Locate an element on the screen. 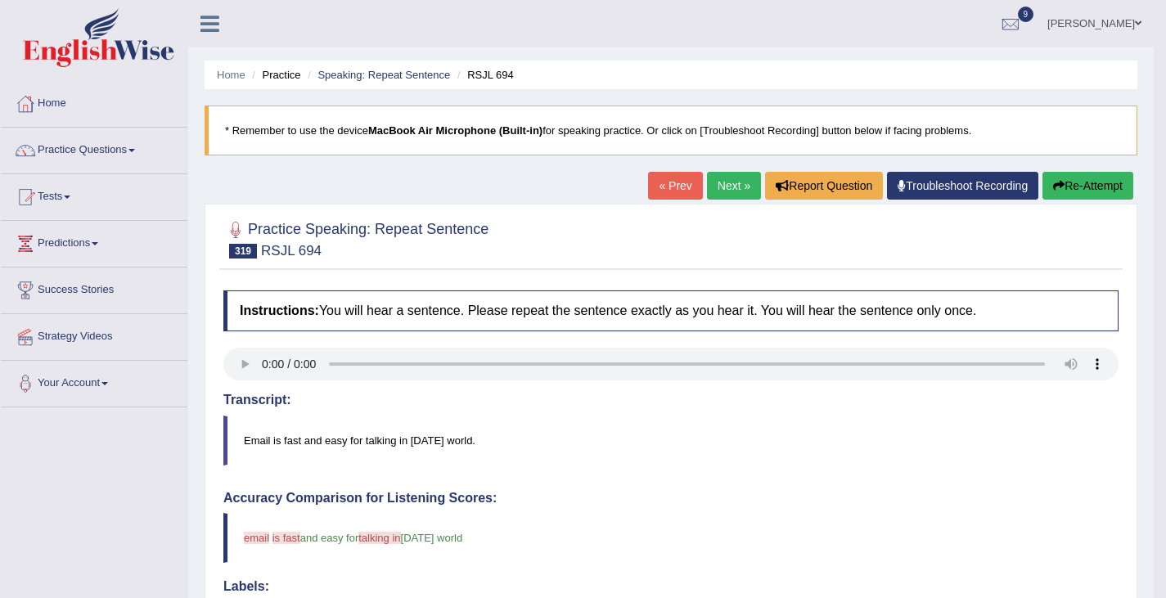 This screenshot has height=598, width=1166. li: Practice is located at coordinates (274, 74).